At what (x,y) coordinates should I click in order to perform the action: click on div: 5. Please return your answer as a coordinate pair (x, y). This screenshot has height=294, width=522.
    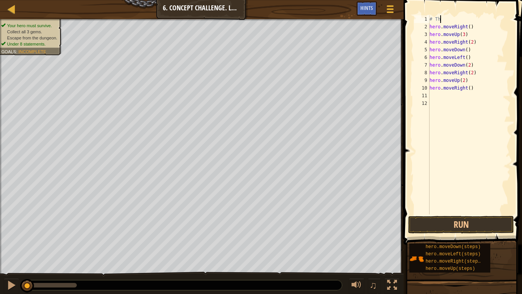
    Looking at the image, I should click on (422, 50).